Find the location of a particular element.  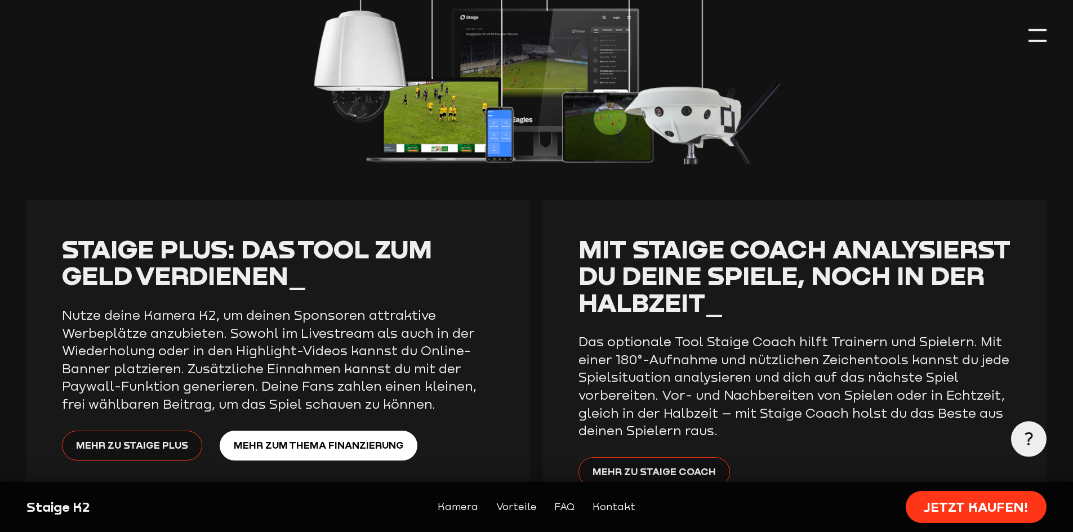

p: Das optionale Tool Staige Coach hilft Trainern und Spielern. Mit einer 180°-Aufnahme und nützlich... is located at coordinates (794, 386).